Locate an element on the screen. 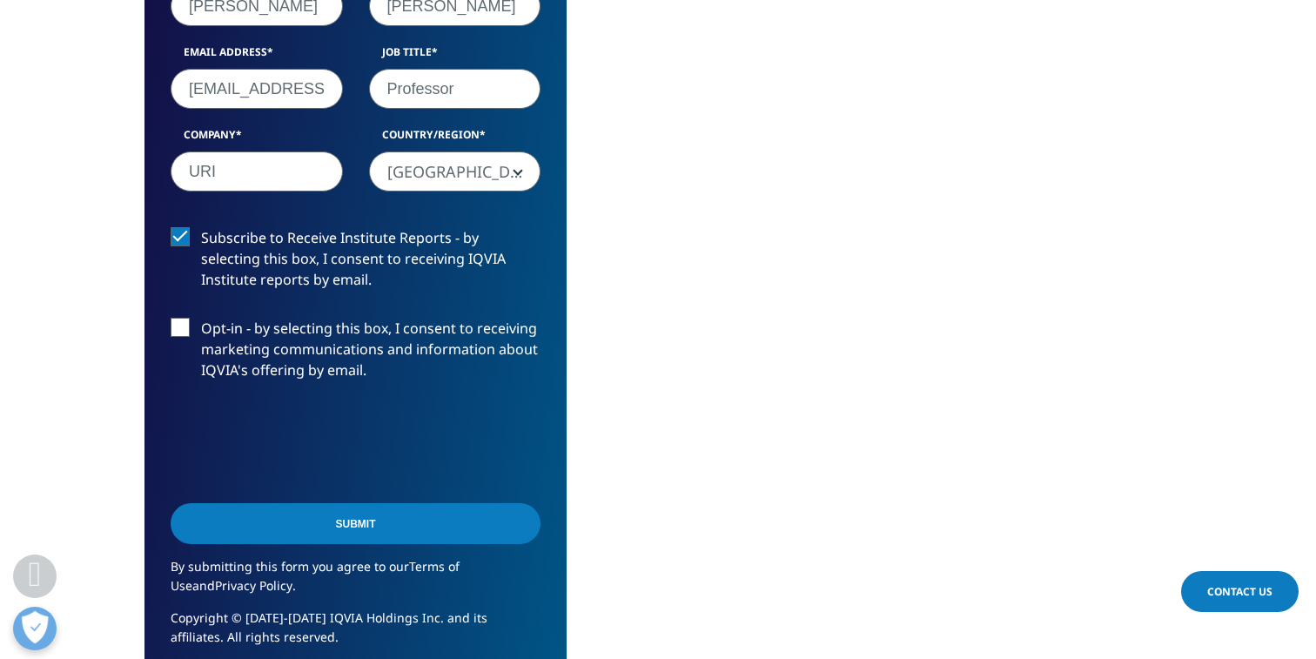 The height and width of the screenshot is (659, 1316). input: Submit is located at coordinates (355, 523).